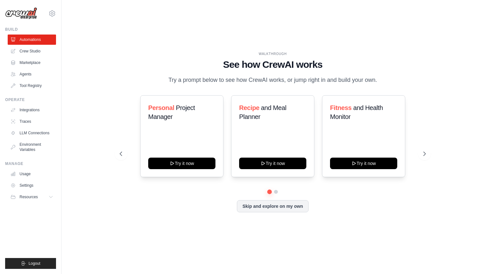 This screenshot has height=274, width=484. What do you see at coordinates (32, 174) in the screenshot?
I see `a: Usage` at bounding box center [32, 174].